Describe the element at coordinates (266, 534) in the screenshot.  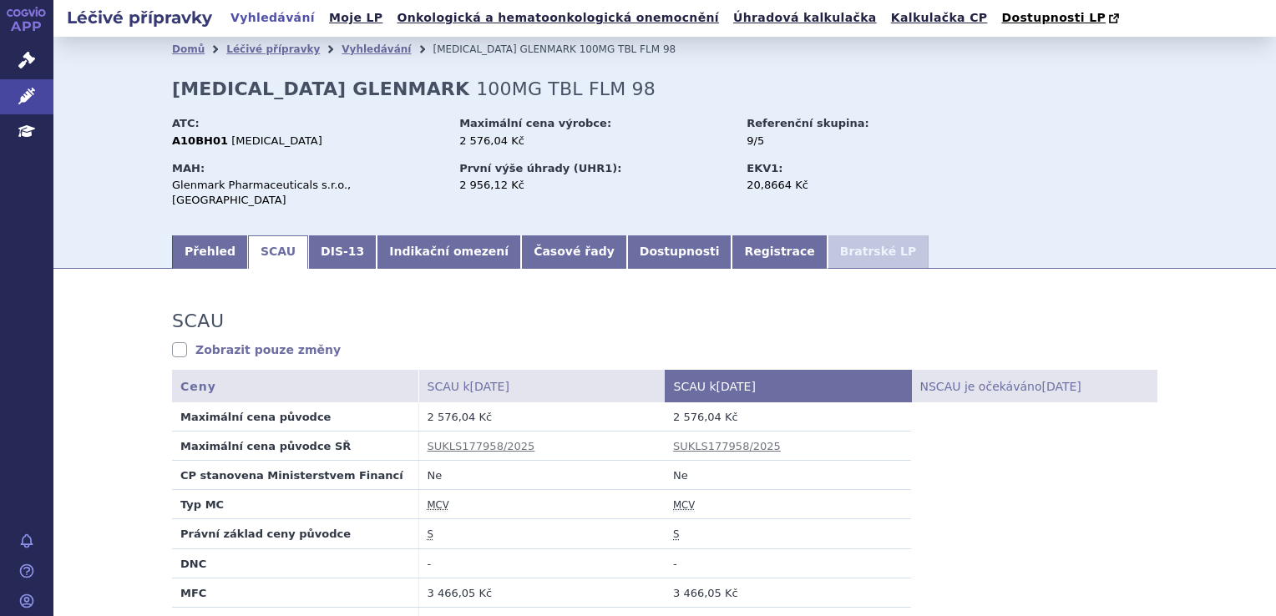
I see `strong: Právní základ ceny původce` at that location.